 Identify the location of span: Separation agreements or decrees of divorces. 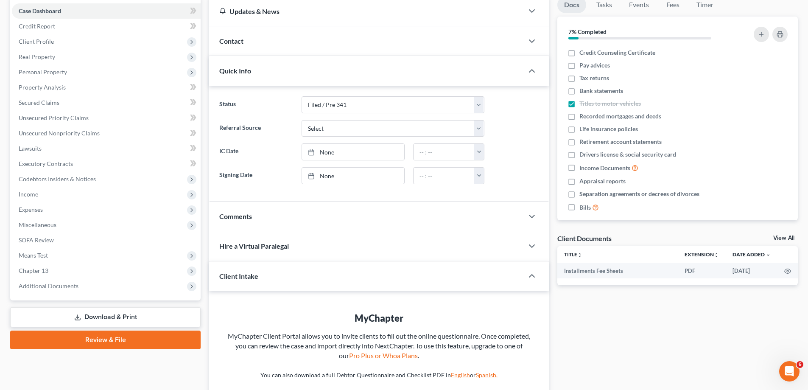
(640, 194).